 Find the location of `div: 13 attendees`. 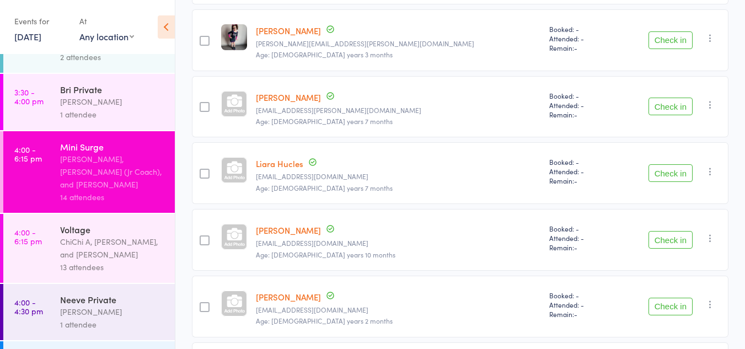

div: 13 attendees is located at coordinates (112, 267).